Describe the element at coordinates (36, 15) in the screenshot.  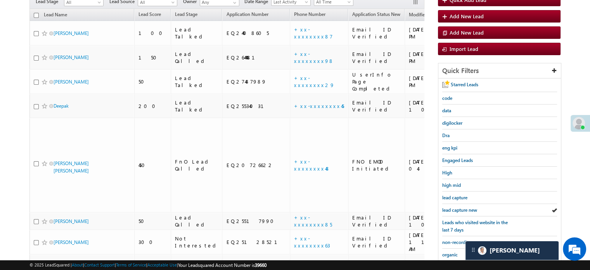
I see `input: Check all records` at that location.